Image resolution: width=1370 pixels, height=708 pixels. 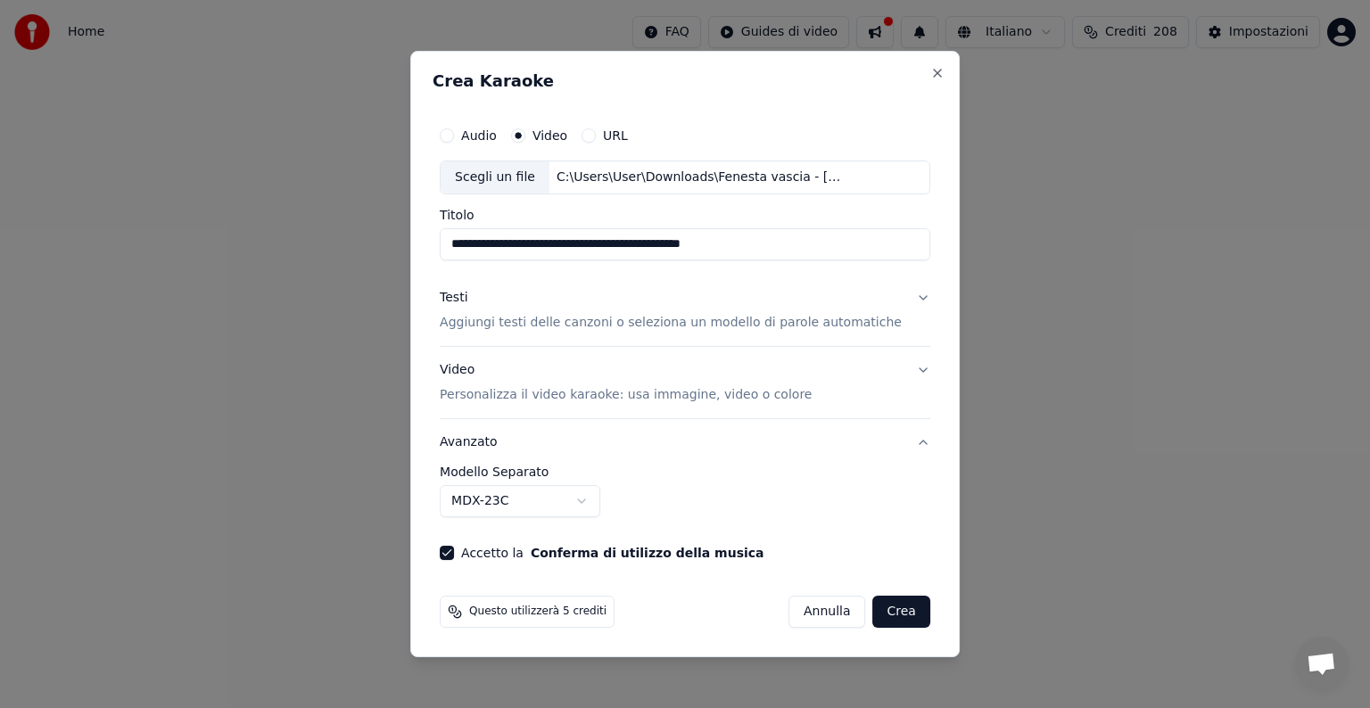 I want to click on span: Questo utilizzerà 5 crediti, so click(x=538, y=612).